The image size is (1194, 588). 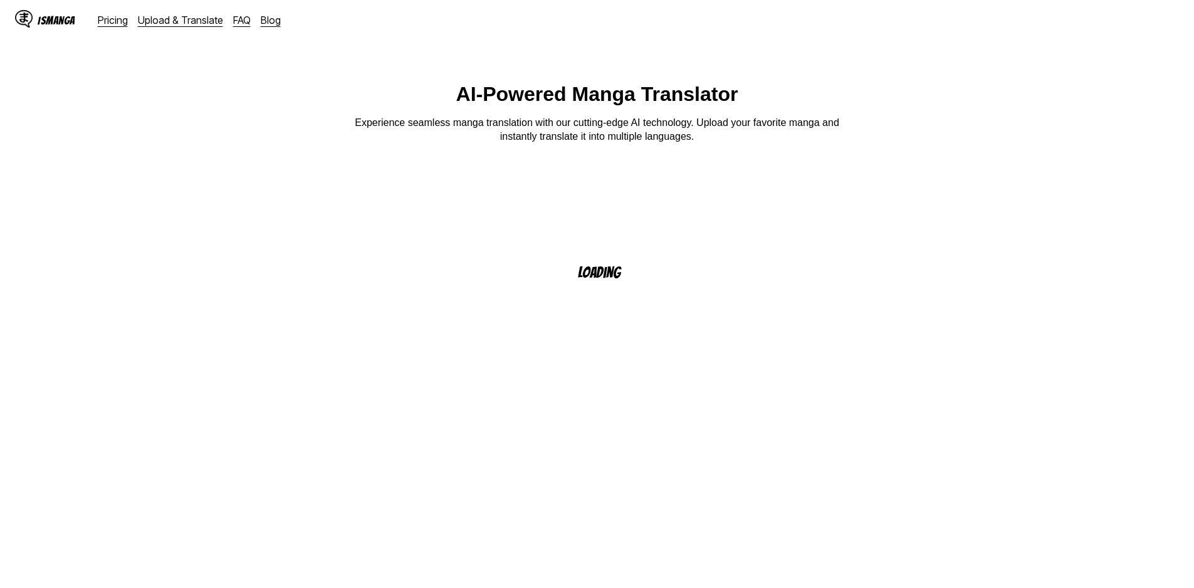 I want to click on a: FAQ, so click(x=242, y=20).